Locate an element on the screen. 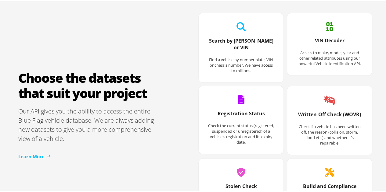 This screenshot has height=192, width=386. a: Learn More is located at coordinates (34, 155).